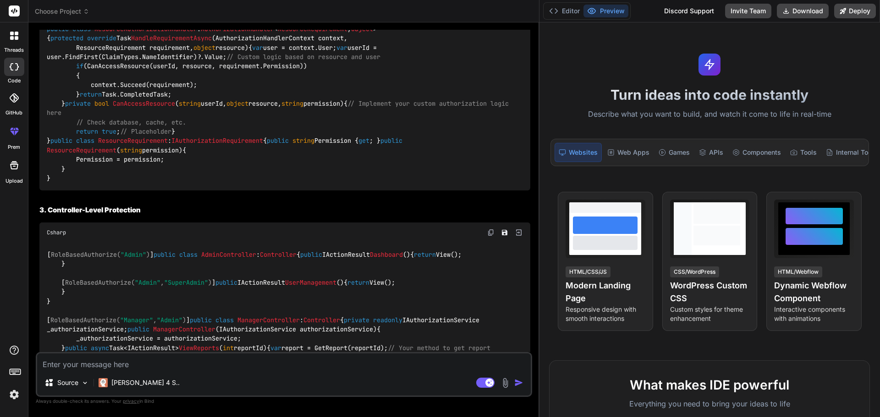  What do you see at coordinates (78, 104) in the screenshot?
I see `span: private` at bounding box center [78, 104].